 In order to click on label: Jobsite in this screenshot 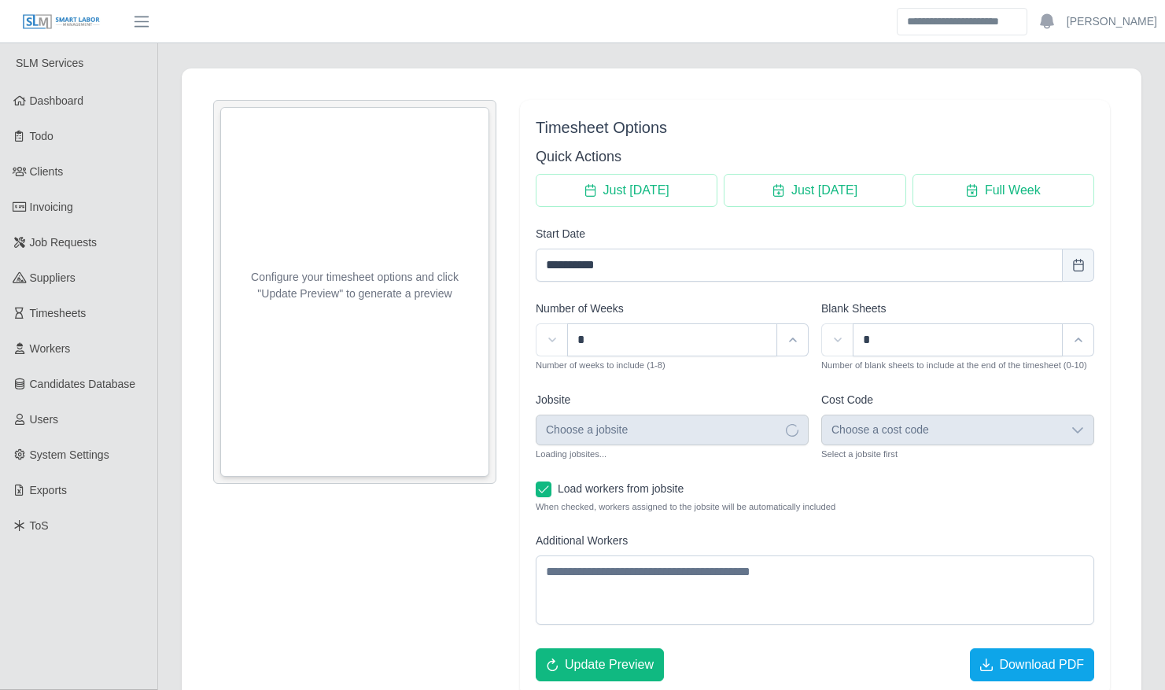, I will do `click(553, 400)`.